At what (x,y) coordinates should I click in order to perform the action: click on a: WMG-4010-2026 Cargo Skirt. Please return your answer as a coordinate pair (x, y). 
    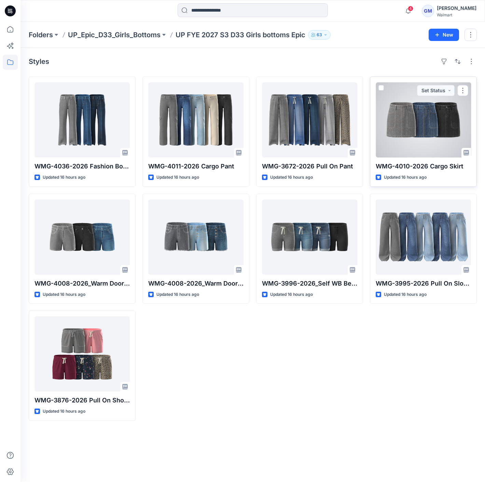
    Looking at the image, I should click on (424, 120).